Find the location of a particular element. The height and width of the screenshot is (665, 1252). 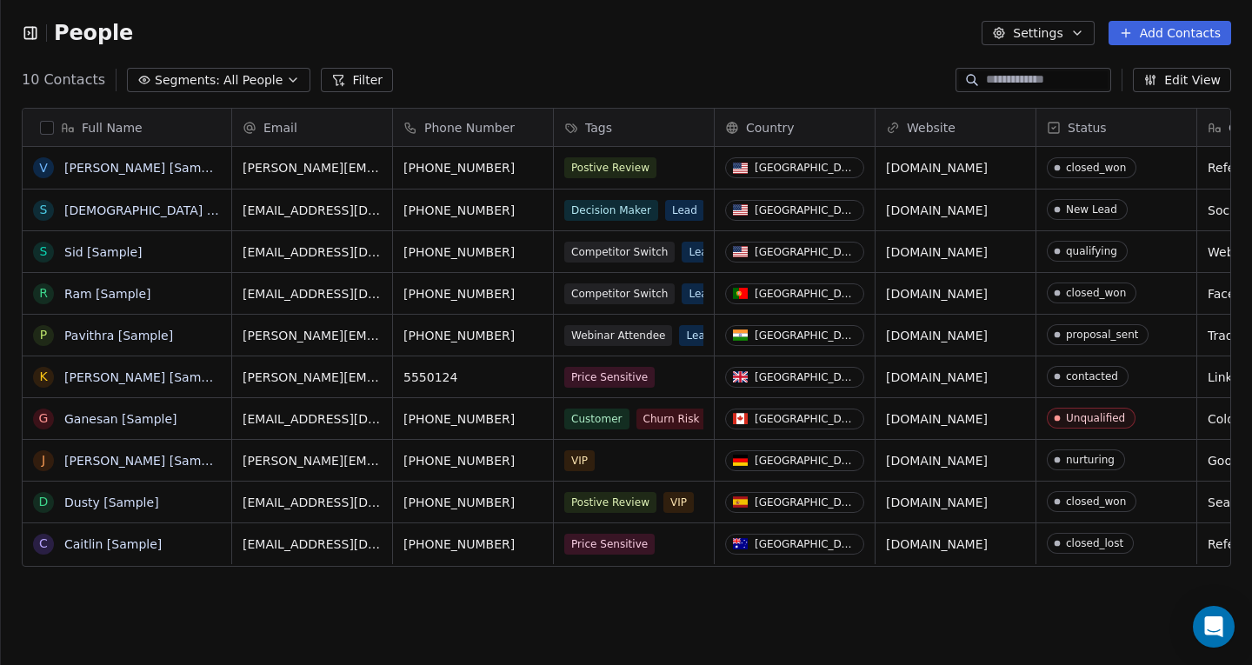

span: Tags is located at coordinates (598, 128).